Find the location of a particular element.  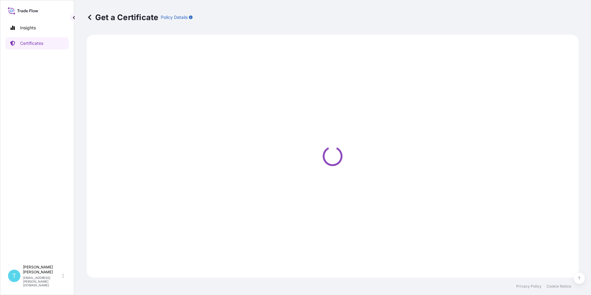

p: Privacy Policy is located at coordinates (529, 286).